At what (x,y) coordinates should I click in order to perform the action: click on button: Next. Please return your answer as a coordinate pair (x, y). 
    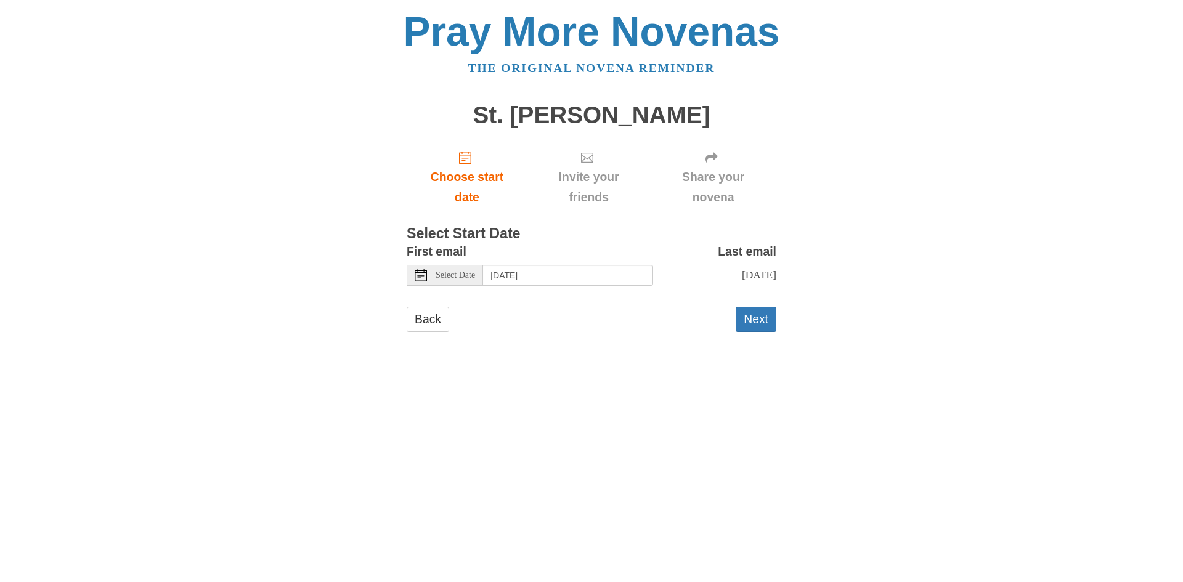
    Looking at the image, I should click on (756, 319).